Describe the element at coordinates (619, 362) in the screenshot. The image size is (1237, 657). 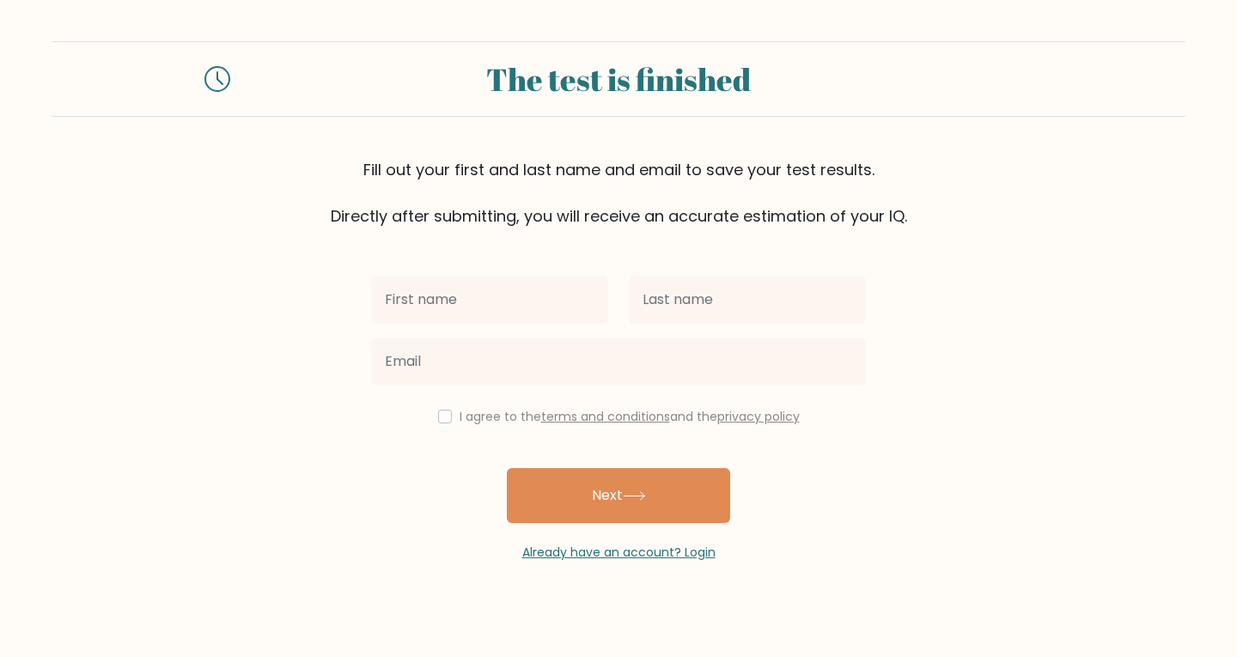
I see `input: Email` at that location.